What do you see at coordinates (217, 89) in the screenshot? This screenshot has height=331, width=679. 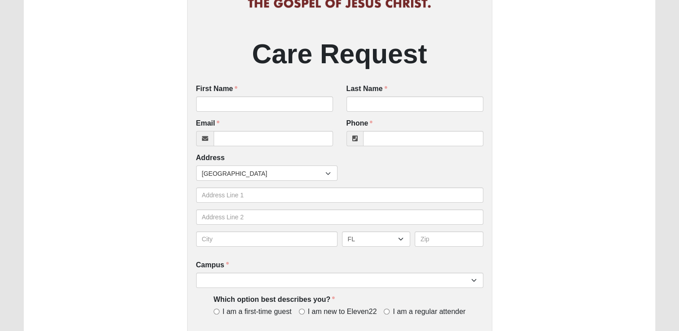 I see `label: First Name` at bounding box center [217, 89].